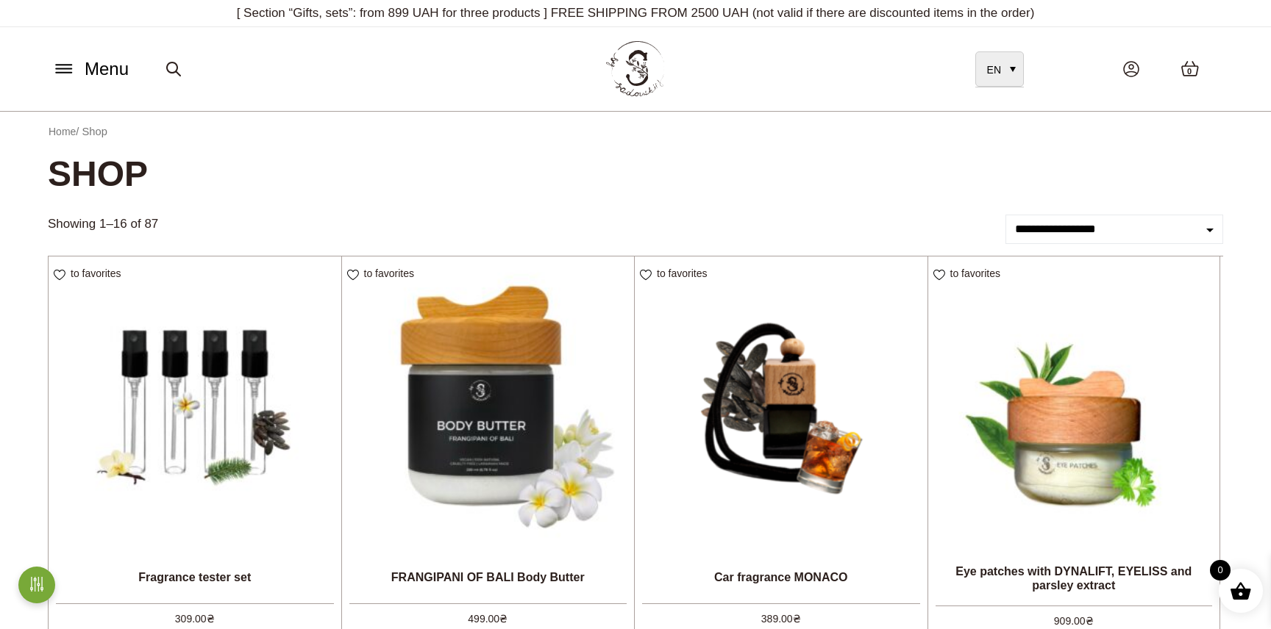 This screenshot has width=1271, height=629. What do you see at coordinates (190, 619) in the screenshot?
I see `font: 309.00` at bounding box center [190, 619].